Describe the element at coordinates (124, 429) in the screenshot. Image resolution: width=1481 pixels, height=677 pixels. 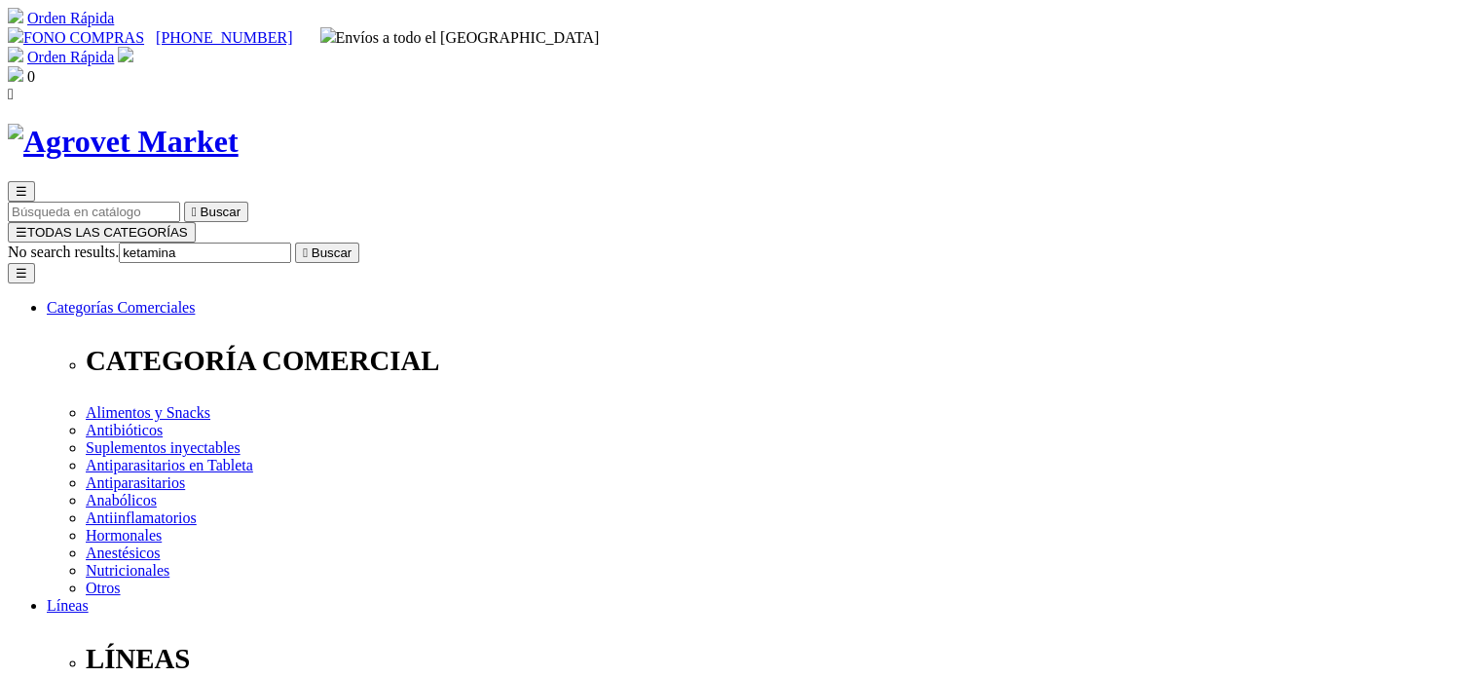
I see `a: Antibióticos` at that location.